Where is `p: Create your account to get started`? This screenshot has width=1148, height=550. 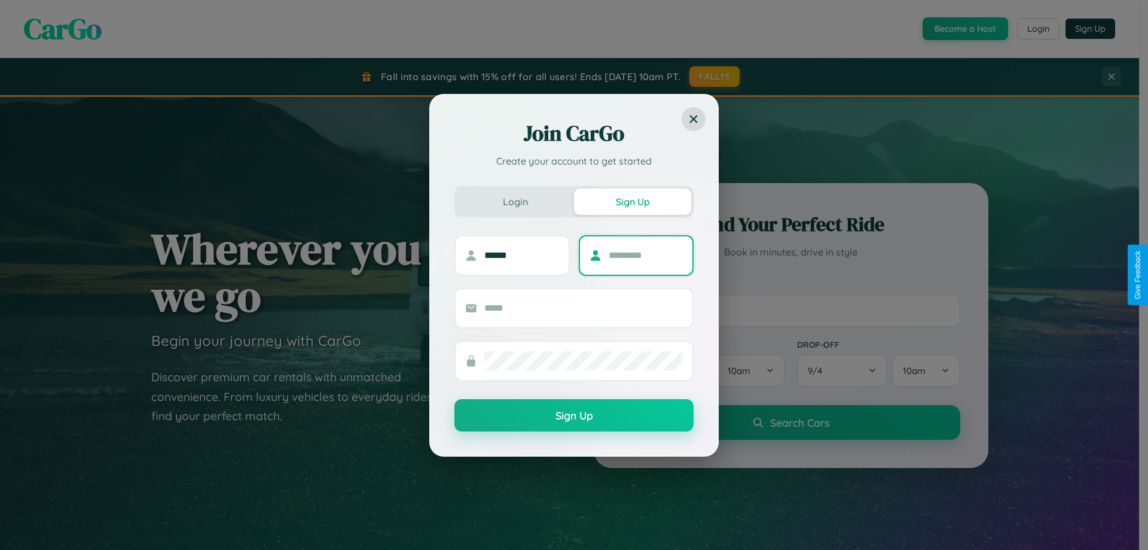 p: Create your account to get started is located at coordinates (574, 161).